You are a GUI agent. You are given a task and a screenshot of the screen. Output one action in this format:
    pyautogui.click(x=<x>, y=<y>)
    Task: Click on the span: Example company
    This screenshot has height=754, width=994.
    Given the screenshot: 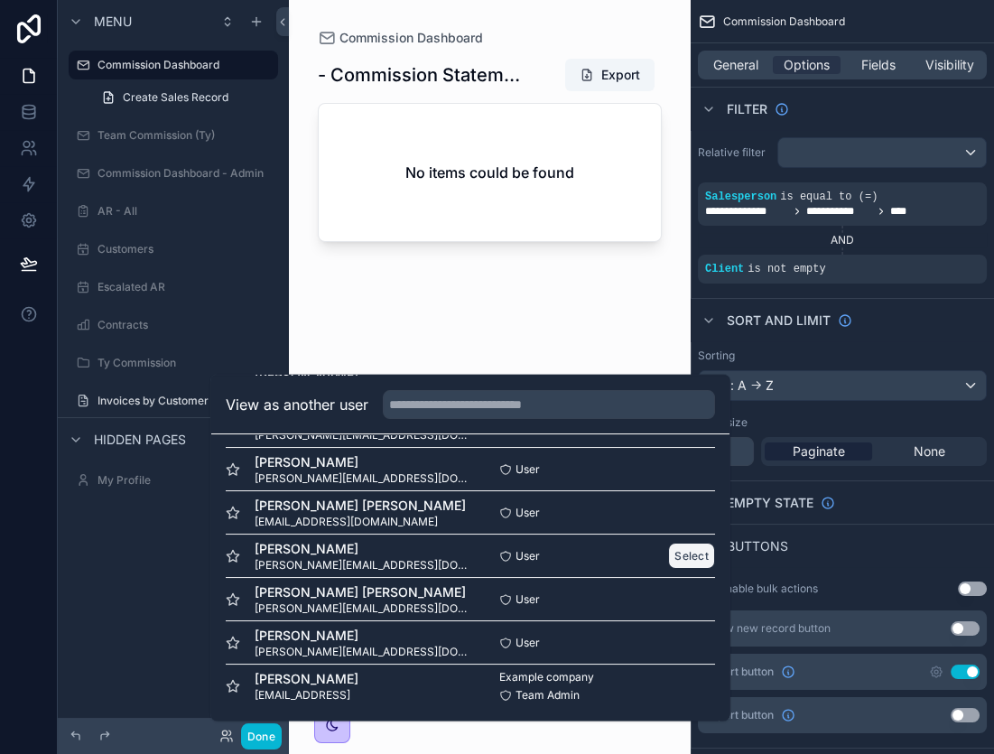 What is the action you would take?
    pyautogui.click(x=546, y=676)
    